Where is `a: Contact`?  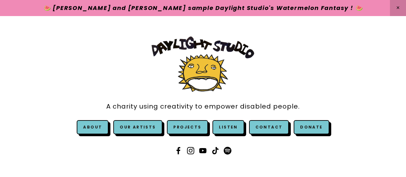
a: Contact is located at coordinates (269, 127).